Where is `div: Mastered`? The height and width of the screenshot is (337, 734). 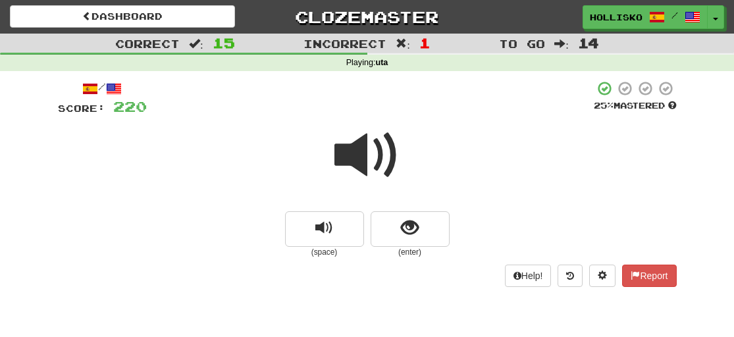 div: Mastered is located at coordinates (636, 106).